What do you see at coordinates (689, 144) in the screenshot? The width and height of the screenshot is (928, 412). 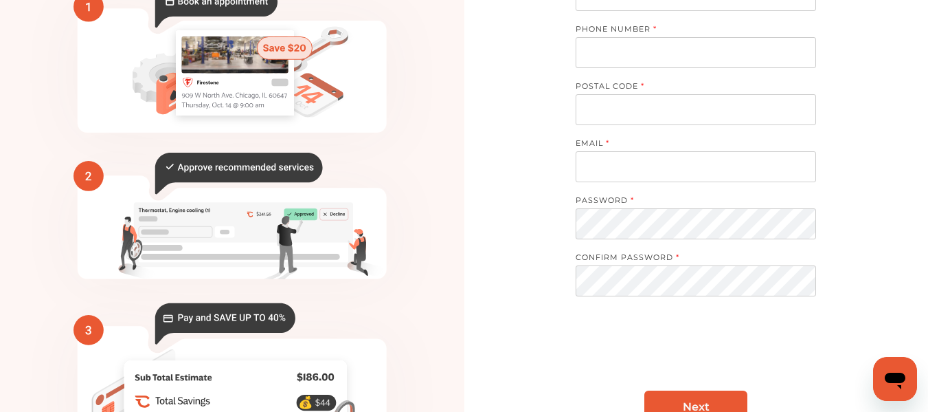 I see `label: EMAIL` at bounding box center [689, 144].